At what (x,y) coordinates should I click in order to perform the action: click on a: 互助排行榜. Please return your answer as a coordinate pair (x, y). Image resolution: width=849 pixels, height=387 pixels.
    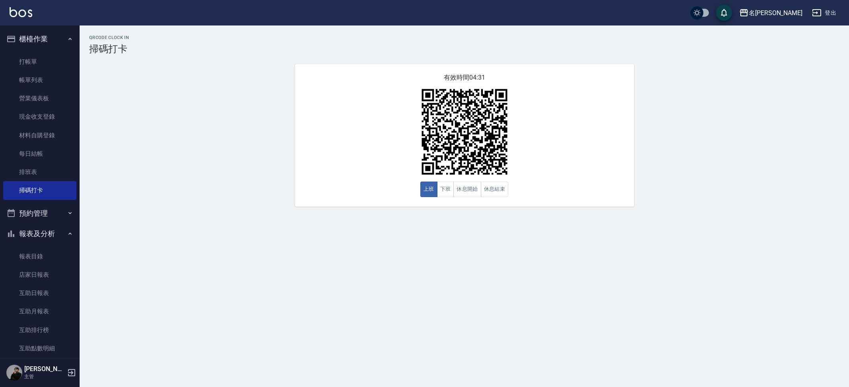
    Looking at the image, I should click on (40, 330).